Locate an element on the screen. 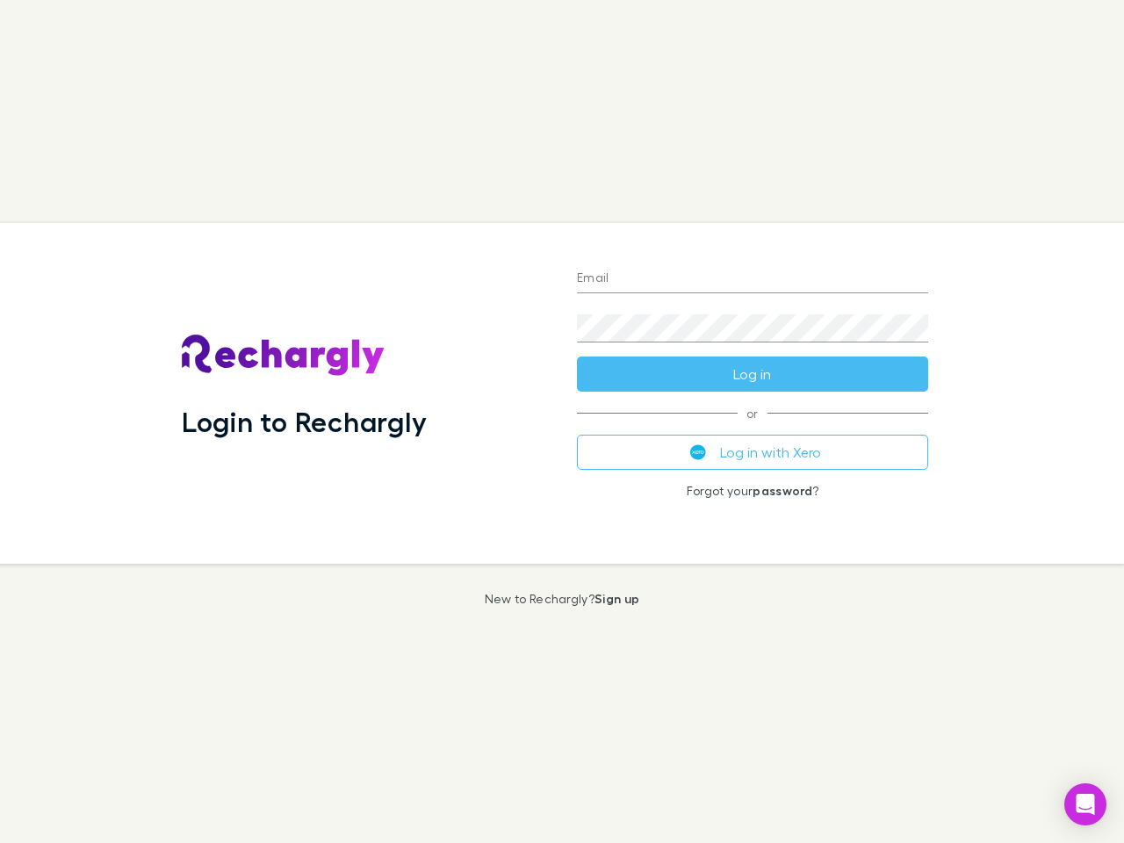 This screenshot has width=1124, height=843. img: Rechargly's Logo is located at coordinates (284, 356).